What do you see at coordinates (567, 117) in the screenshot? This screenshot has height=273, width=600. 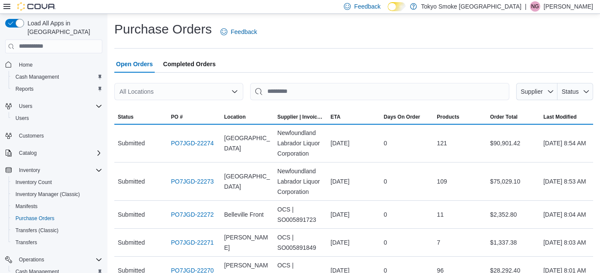 I see `button: Last Modified` at bounding box center [567, 117].